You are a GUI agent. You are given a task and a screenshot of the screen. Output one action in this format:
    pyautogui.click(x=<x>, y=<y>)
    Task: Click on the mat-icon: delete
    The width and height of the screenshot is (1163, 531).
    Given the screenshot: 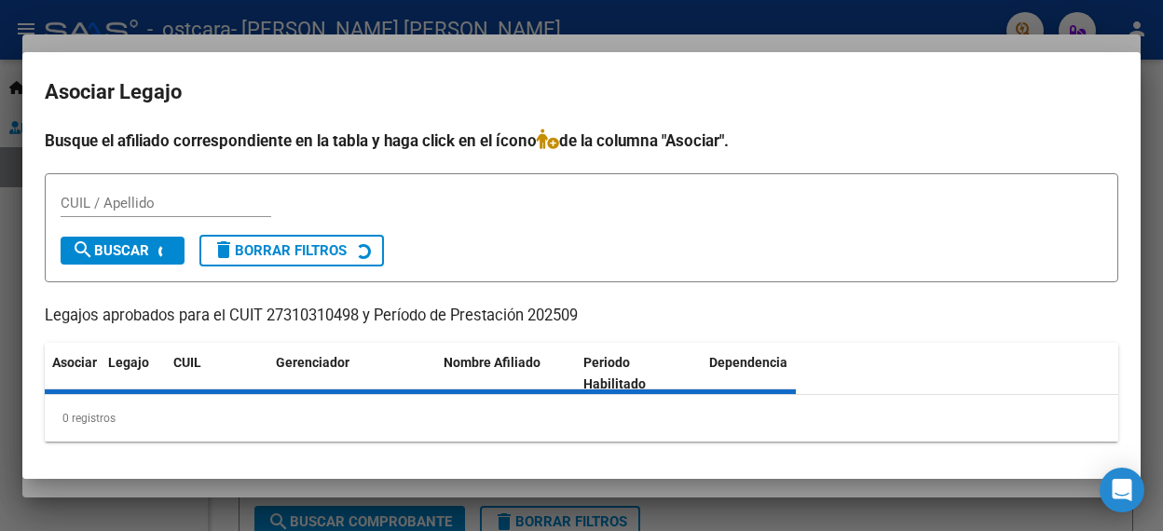 What is the action you would take?
    pyautogui.click(x=224, y=250)
    